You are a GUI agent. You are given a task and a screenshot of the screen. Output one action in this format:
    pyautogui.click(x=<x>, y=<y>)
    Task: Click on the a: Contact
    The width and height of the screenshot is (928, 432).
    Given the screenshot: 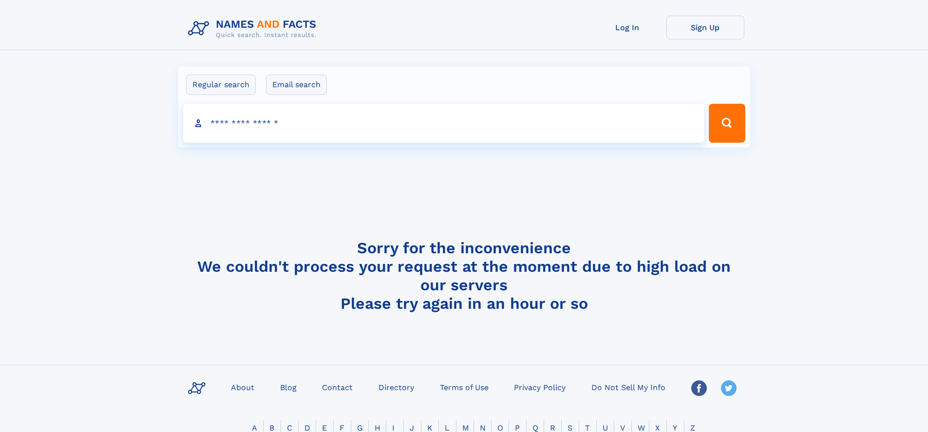 What is the action you would take?
    pyautogui.click(x=337, y=387)
    